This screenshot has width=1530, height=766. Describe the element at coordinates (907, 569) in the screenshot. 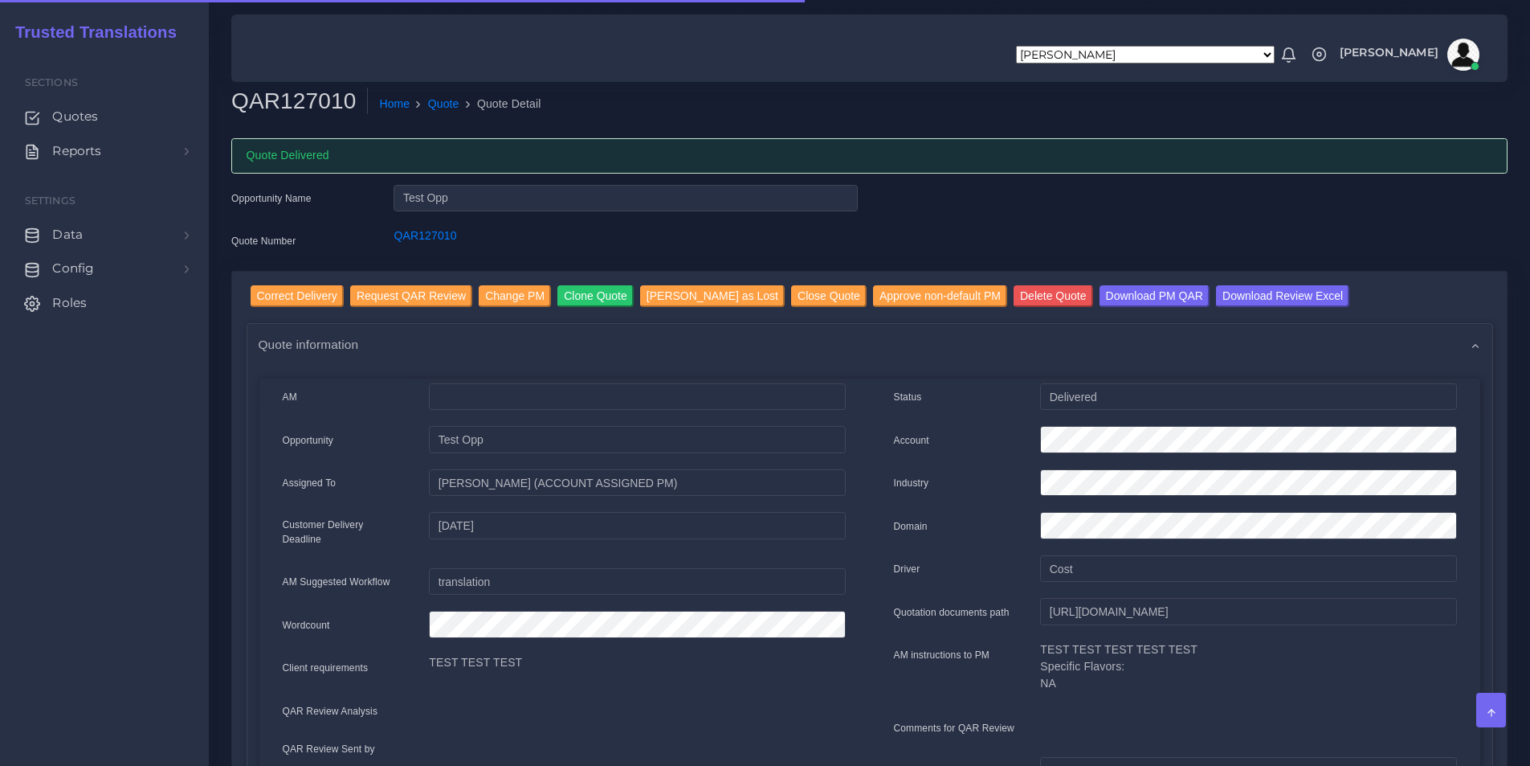

I see `label: Driver` at that location.